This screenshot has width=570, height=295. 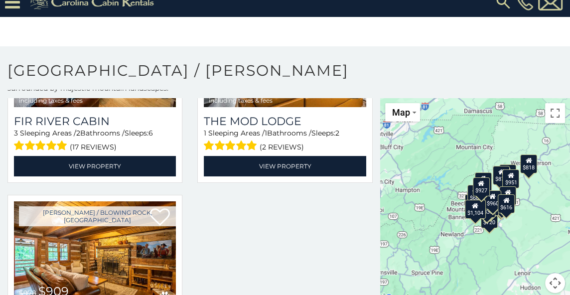 What do you see at coordinates (402, 112) in the screenshot?
I see `button: Change map style` at bounding box center [402, 112].